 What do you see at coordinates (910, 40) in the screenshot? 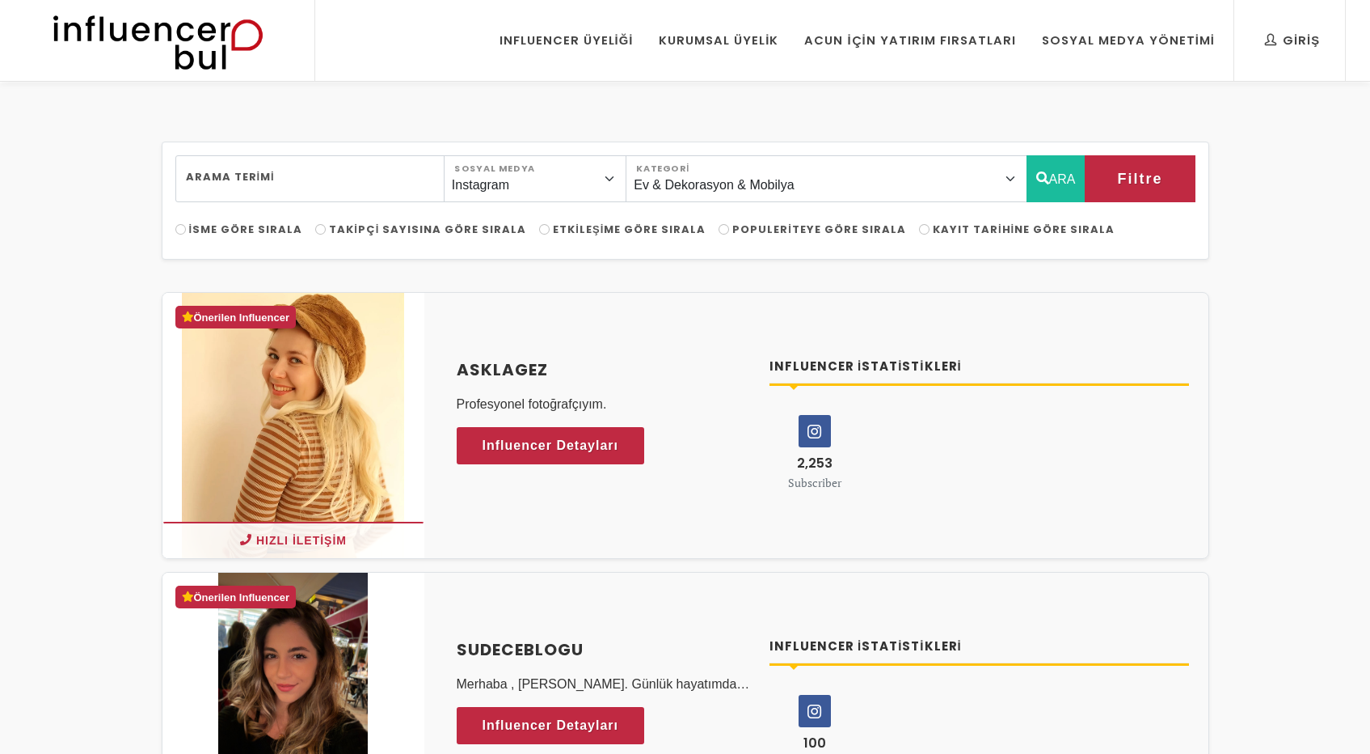
I see `div: Acun İçin Yatırım Fırsatları` at bounding box center [910, 40].